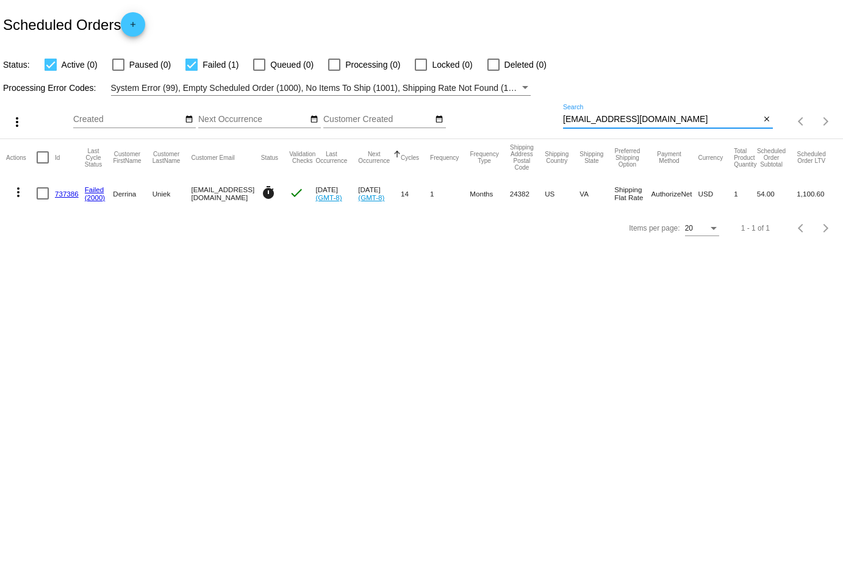 The height and width of the screenshot is (579, 843). I want to click on input: Created, so click(128, 120).